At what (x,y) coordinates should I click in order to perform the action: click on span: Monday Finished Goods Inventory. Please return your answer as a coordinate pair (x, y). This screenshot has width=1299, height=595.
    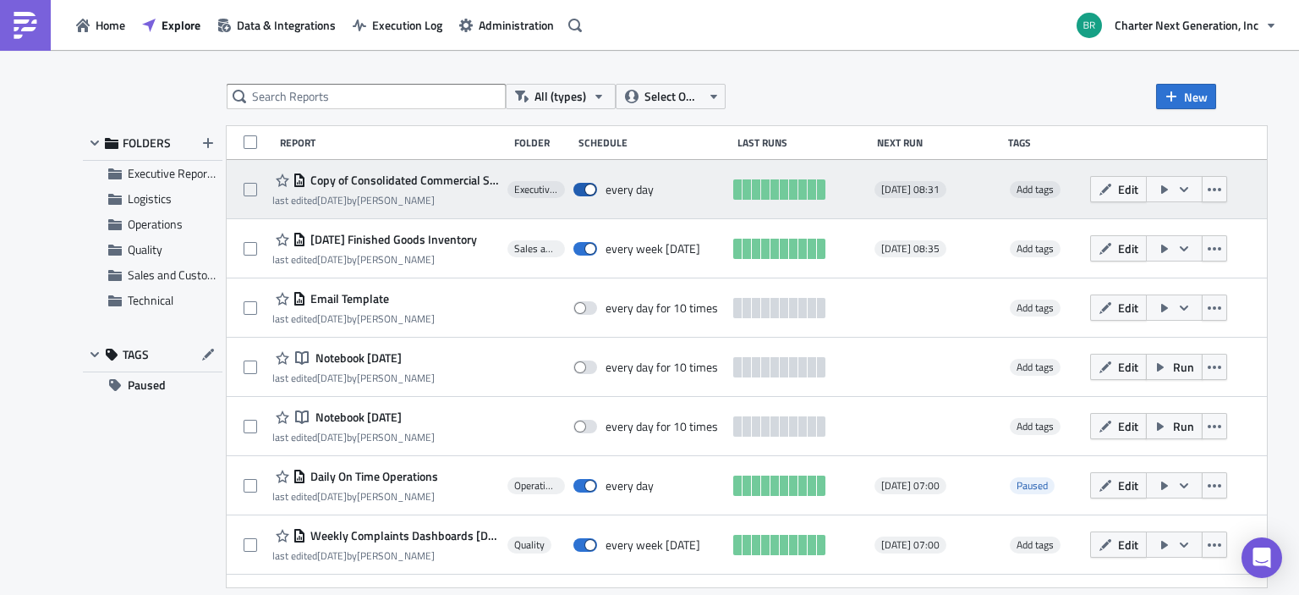
    Looking at the image, I should click on (392, 239).